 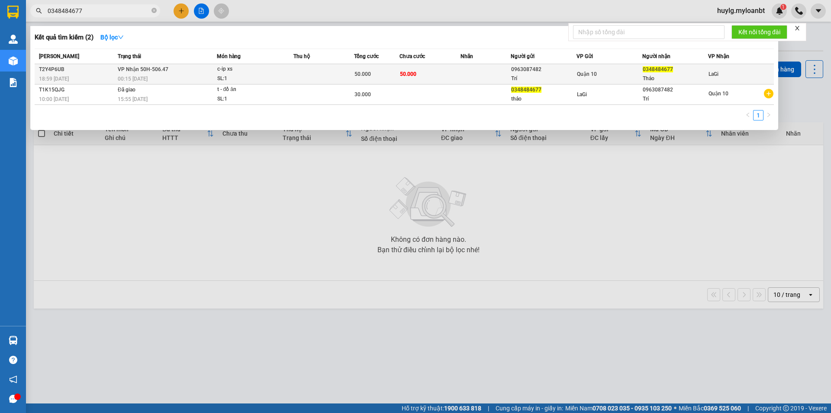 I want to click on span: notification, so click(x=13, y=379).